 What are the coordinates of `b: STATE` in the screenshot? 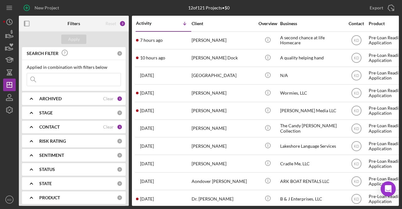 It's located at (46, 183).